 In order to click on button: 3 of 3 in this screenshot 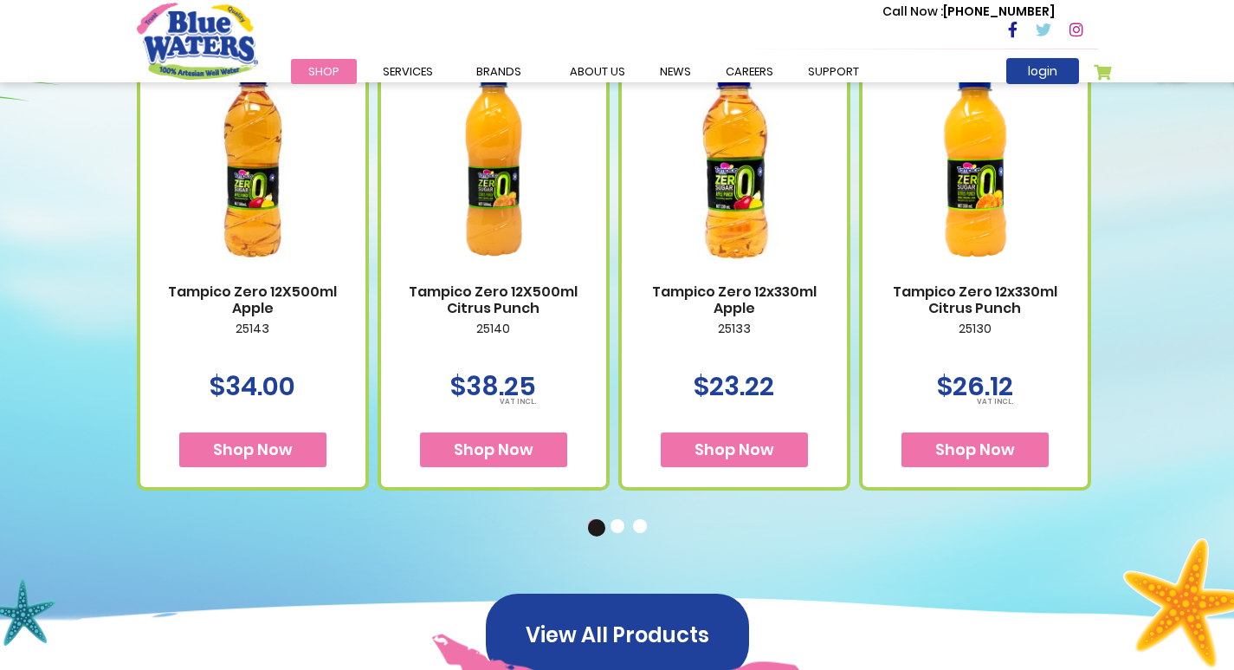, I will do `click(642, 528)`.